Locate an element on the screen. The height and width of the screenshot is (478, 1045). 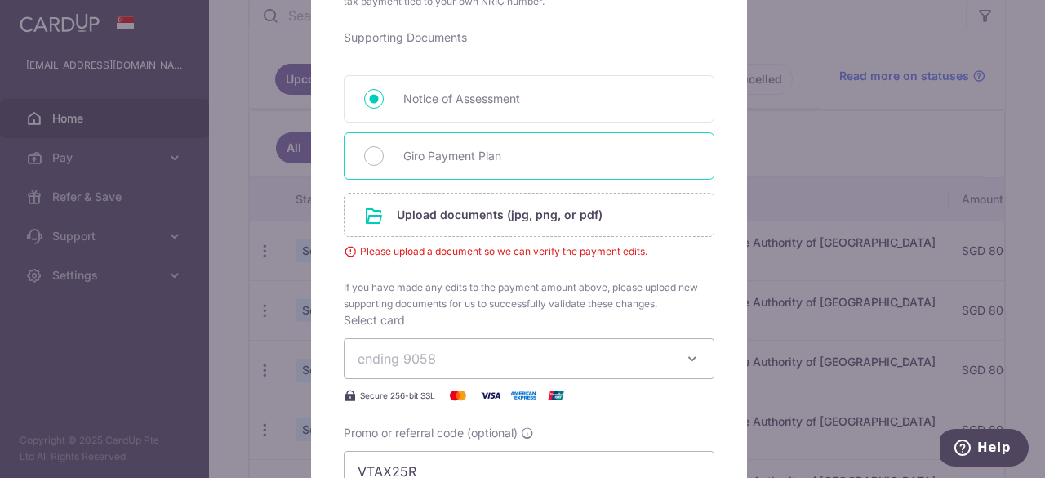
img: Visa is located at coordinates (491, 395).